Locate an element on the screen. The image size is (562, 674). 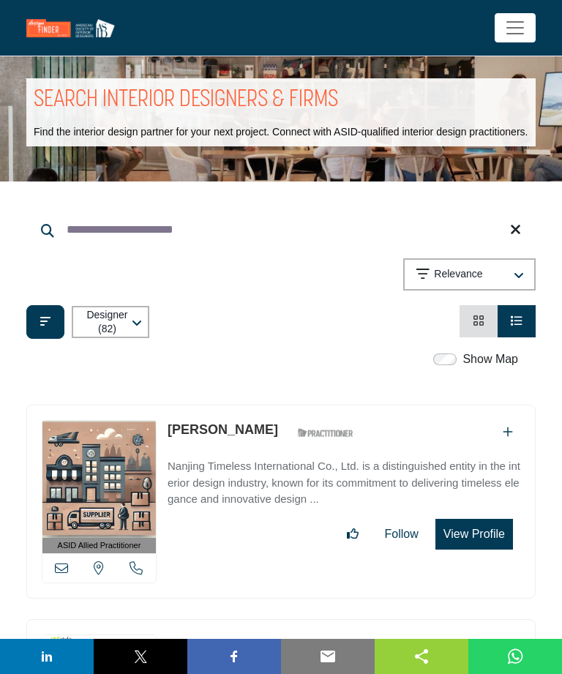
input: Search Keyword is located at coordinates (281, 230).